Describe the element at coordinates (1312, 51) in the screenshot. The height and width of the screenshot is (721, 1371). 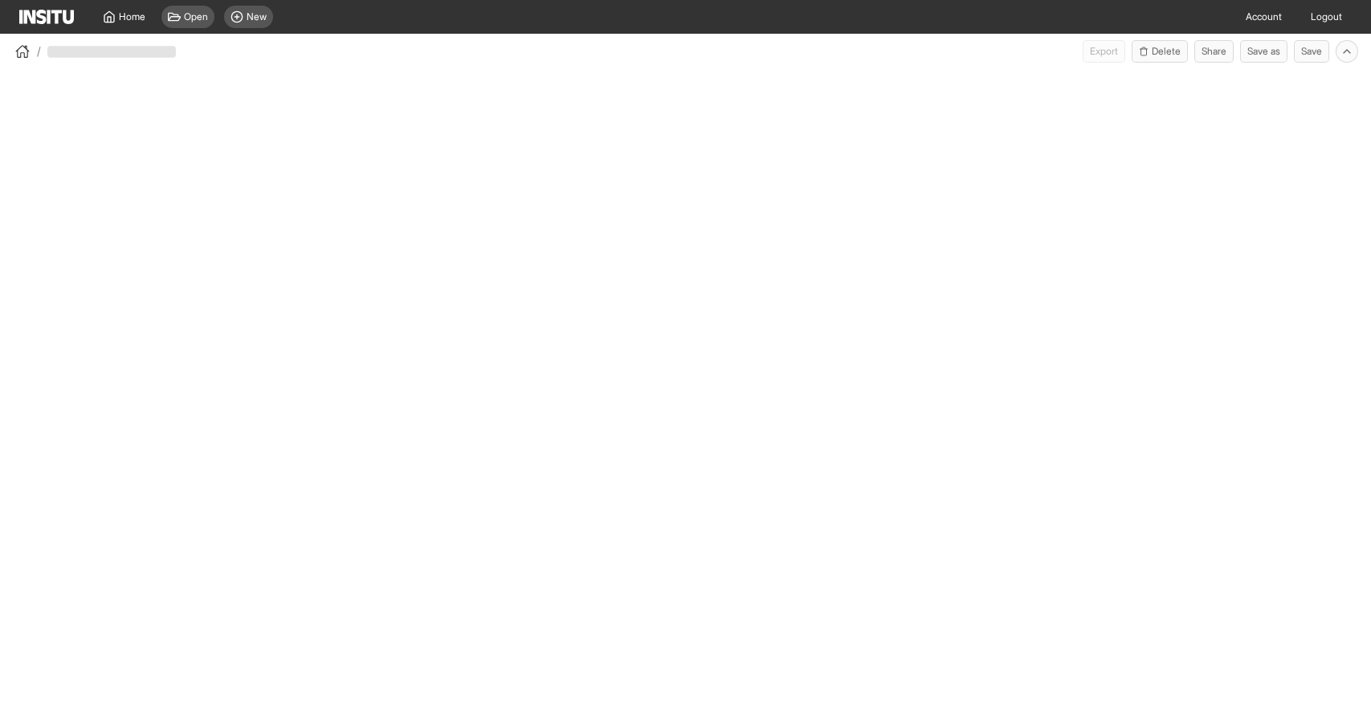
I see `button: Save` at that location.